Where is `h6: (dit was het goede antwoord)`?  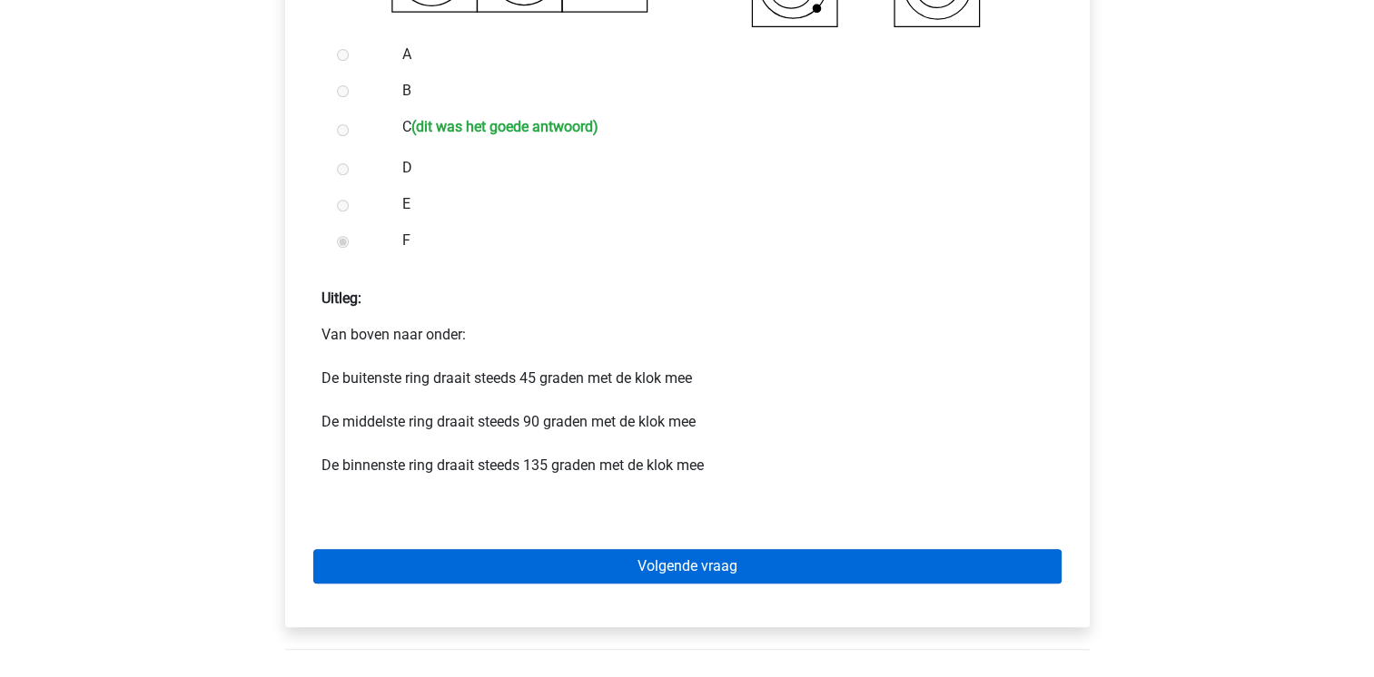 h6: (dit was het goede antwoord) is located at coordinates (505, 126).